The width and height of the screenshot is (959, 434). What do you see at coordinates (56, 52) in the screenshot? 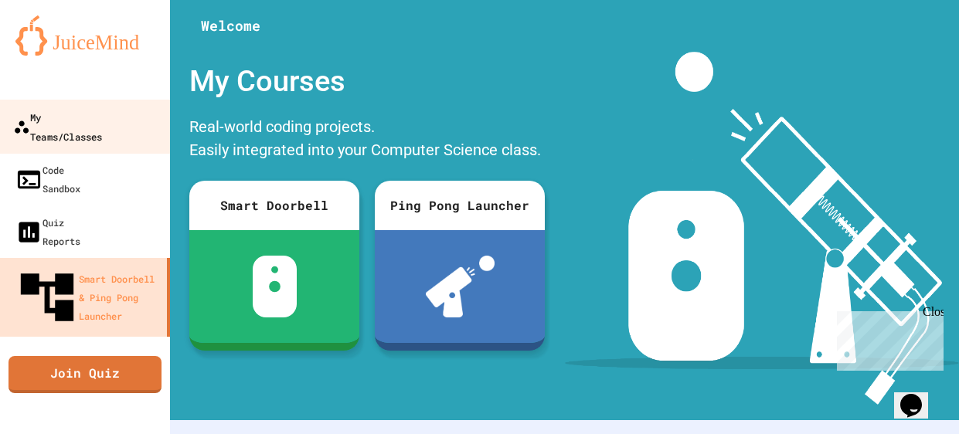
I see `div: Chat with us now!Close` at bounding box center [56, 52].